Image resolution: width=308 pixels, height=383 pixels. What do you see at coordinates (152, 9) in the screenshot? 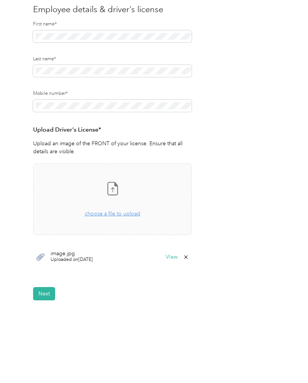
I see `h3: Employee details & driver’s license` at bounding box center [152, 9].